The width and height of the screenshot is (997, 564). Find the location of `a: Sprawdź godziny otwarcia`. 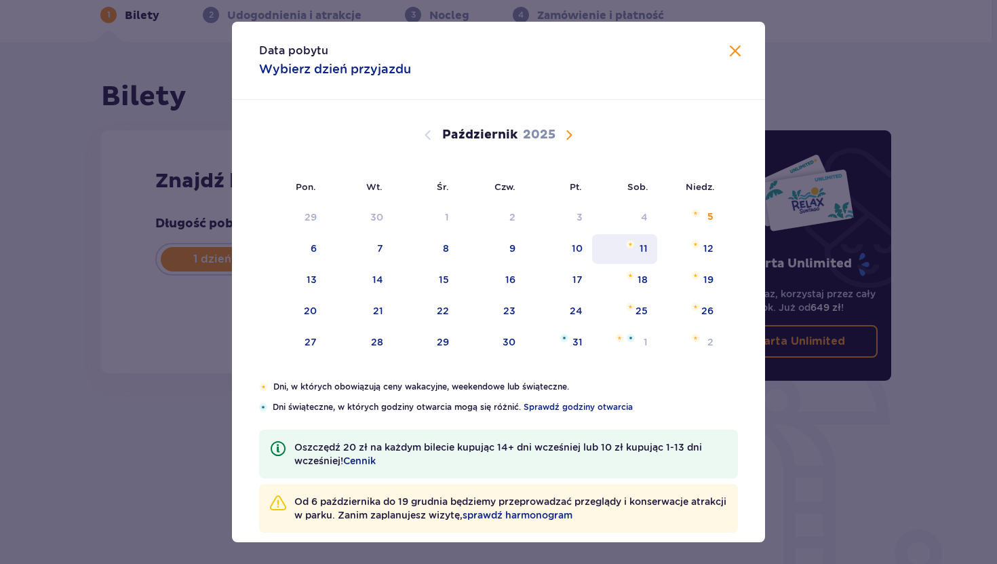

a: Sprawdź godziny otwarcia is located at coordinates (578, 407).